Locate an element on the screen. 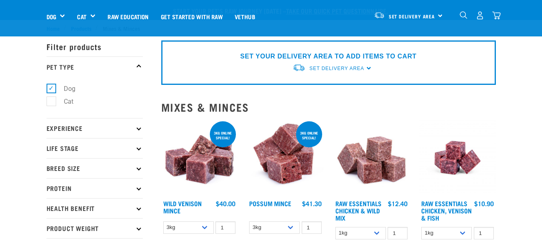  a: Raw Essentials Chicken & Wild Mix is located at coordinates (358, 211).